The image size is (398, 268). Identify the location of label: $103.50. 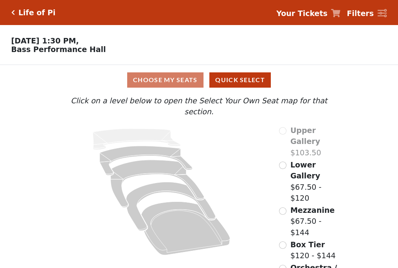
(317, 142).